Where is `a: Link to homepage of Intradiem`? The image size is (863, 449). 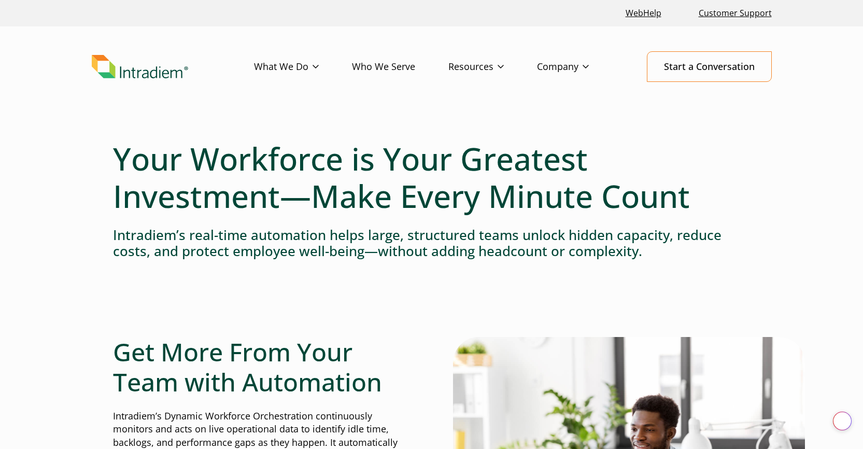 a: Link to homepage of Intradiem is located at coordinates (173, 67).